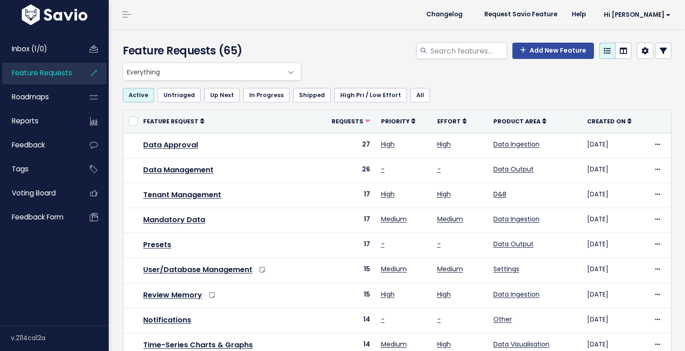  Describe the element at coordinates (178, 169) in the screenshot. I see `a: Data Management` at that location.